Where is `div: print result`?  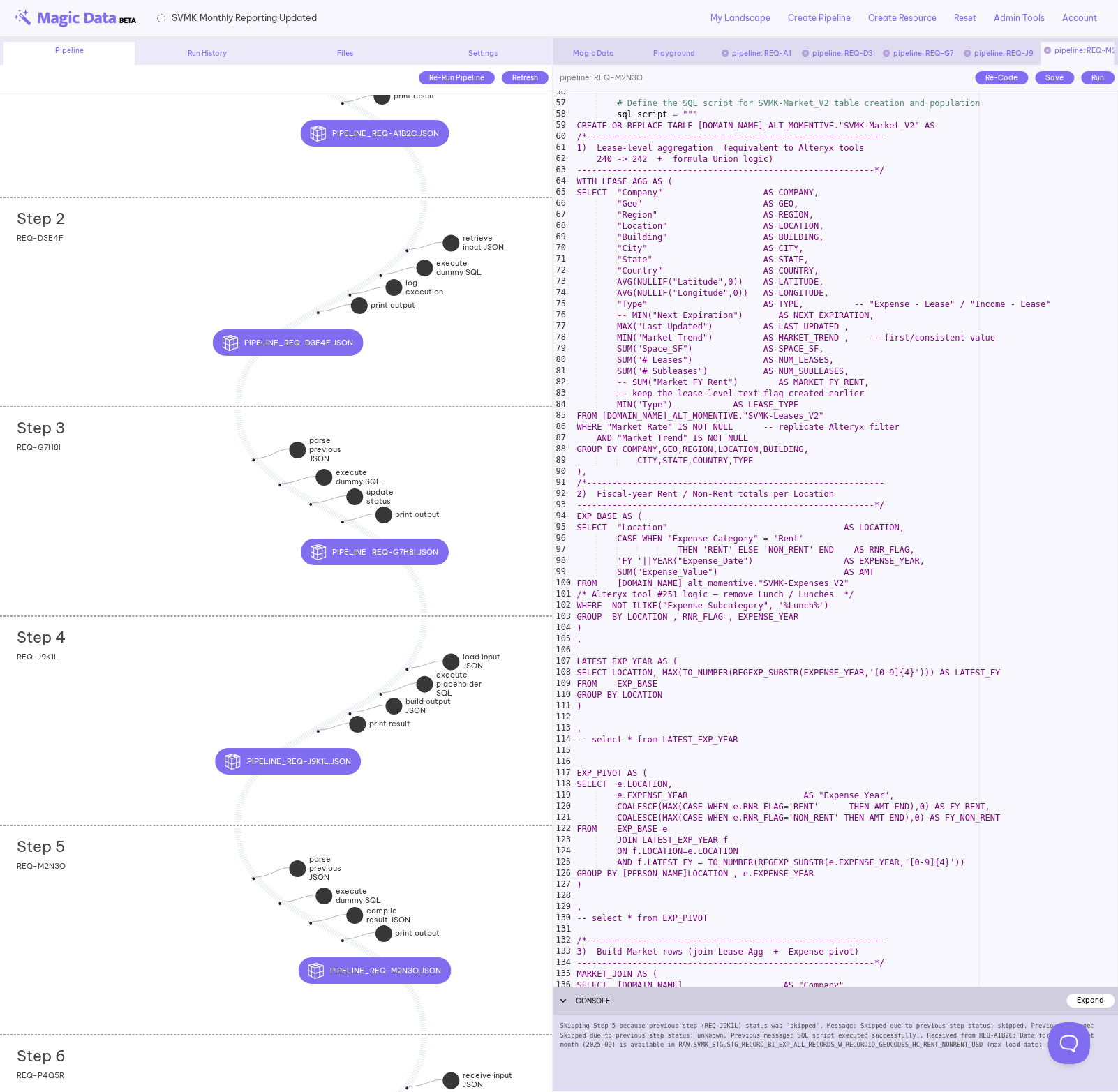
div: print result is located at coordinates (349, 737).